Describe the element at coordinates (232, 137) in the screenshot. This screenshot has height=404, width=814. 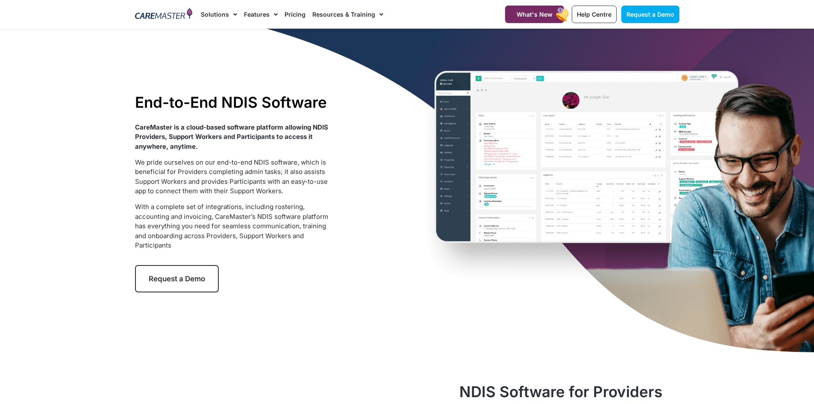
I see `strong: CareMaster is a cloud-based software platform allowing NDIS Providers, Support Workers and Partic...` at that location.